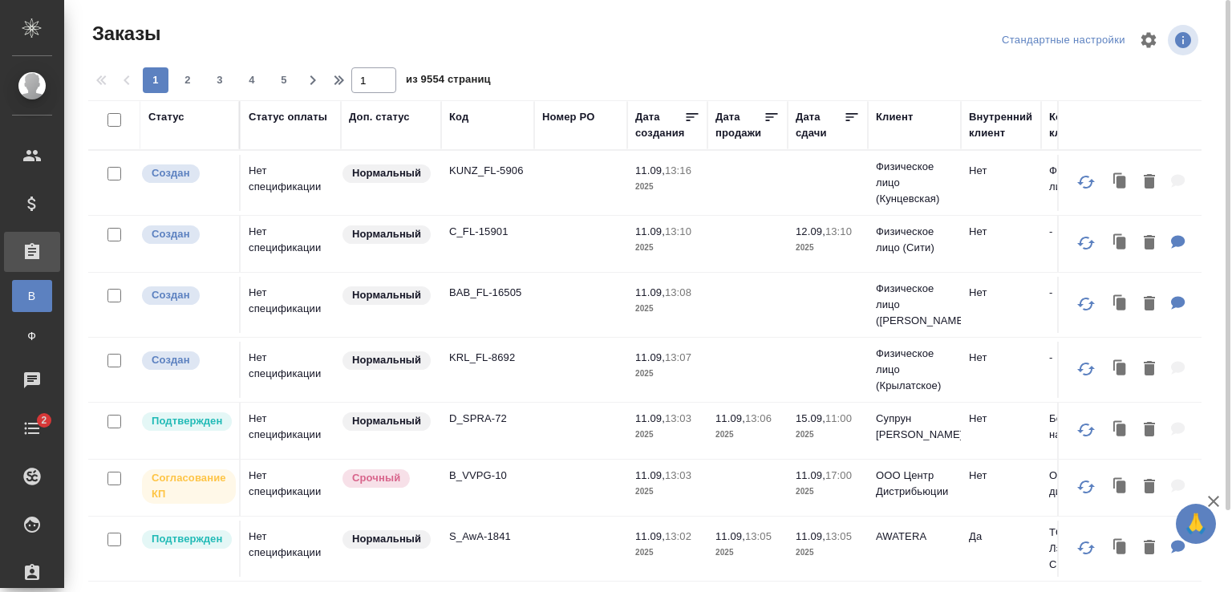  What do you see at coordinates (739, 125) in the screenshot?
I see `div: Дата продажи` at bounding box center [739, 125].